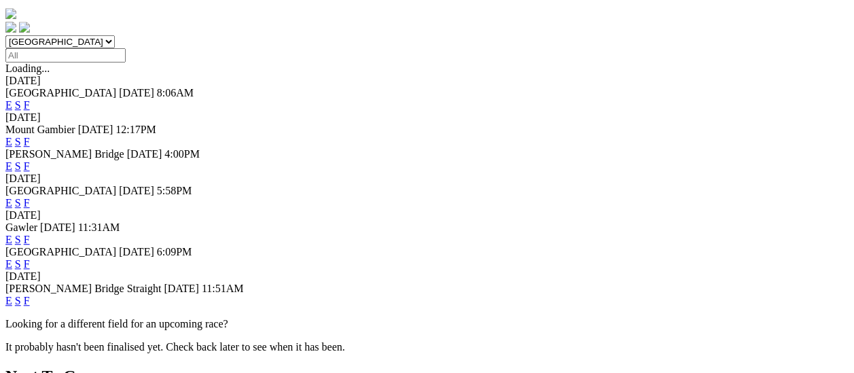 Image resolution: width=854 pixels, height=373 pixels. Describe the element at coordinates (223, 288) in the screenshot. I see `span: 11:51AM` at that location.